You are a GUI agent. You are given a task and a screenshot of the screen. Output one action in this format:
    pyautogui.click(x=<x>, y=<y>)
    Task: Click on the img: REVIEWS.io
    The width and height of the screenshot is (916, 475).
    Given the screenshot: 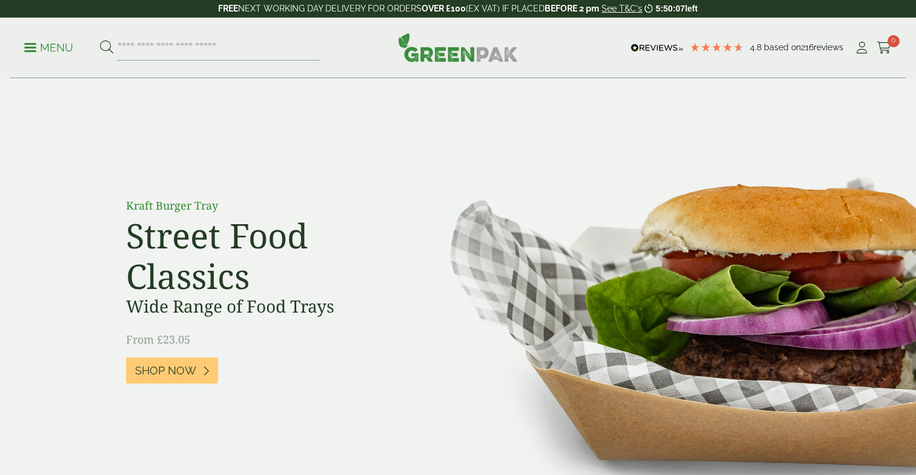 What is the action you would take?
    pyautogui.click(x=656, y=48)
    